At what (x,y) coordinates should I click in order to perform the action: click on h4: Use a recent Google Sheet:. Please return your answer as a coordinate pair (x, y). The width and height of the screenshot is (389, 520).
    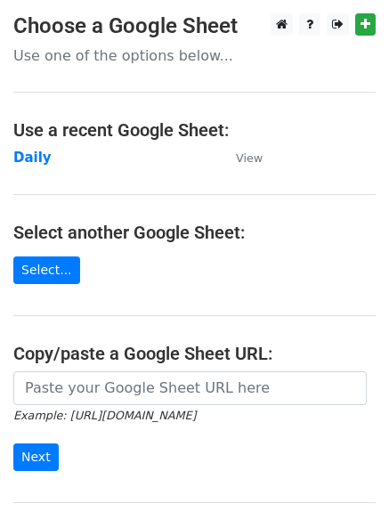
    Looking at the image, I should click on (194, 130).